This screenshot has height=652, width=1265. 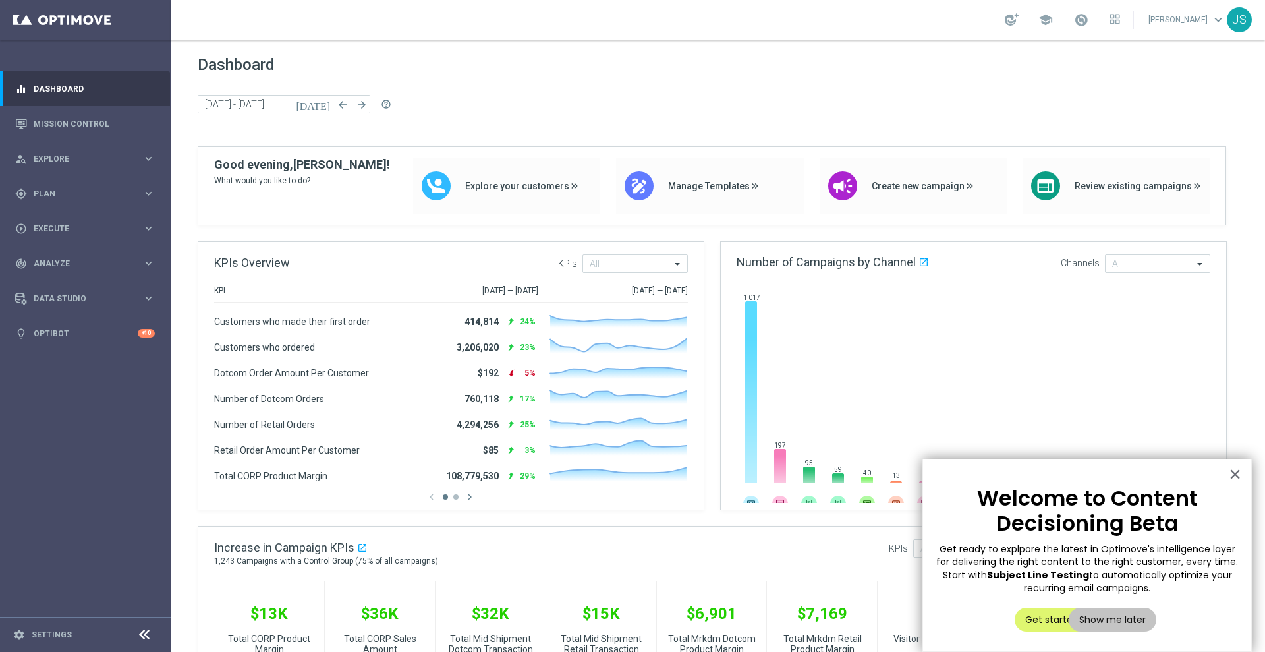 I want to click on i: lightbulb, so click(x=21, y=333).